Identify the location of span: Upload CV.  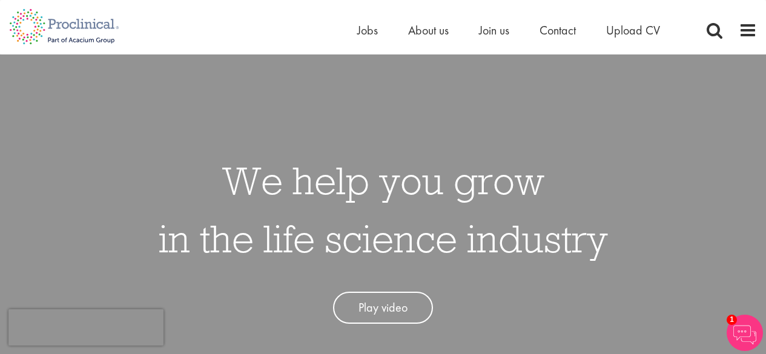
(633, 30).